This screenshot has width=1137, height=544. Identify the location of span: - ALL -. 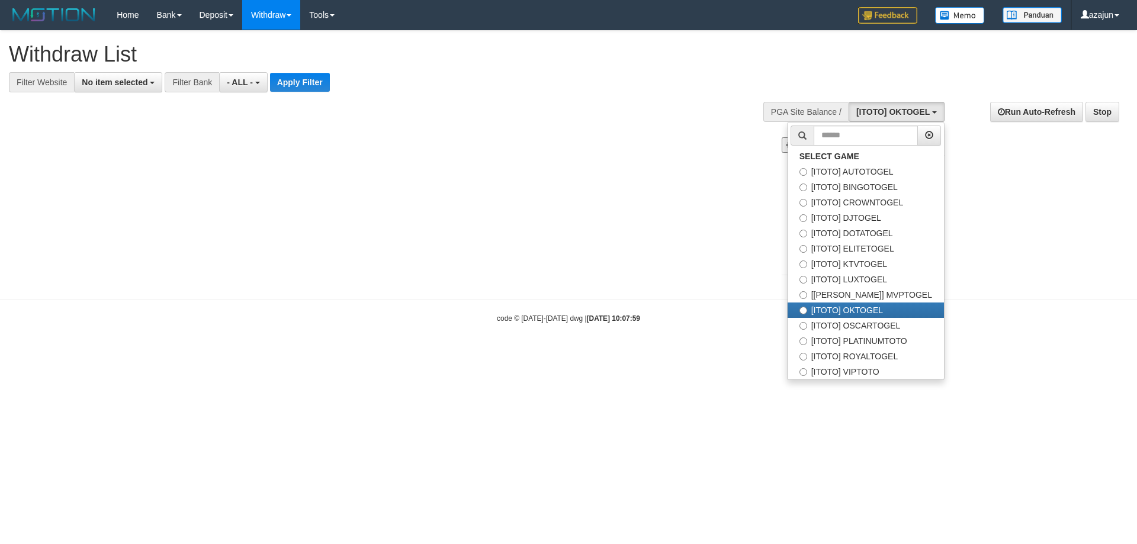
(240, 82).